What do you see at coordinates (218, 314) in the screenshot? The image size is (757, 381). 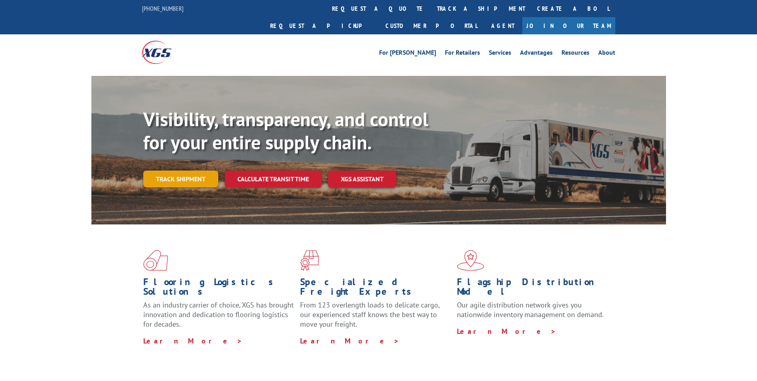 I see `span: As an industry carrier of choice, XGS has brought innovation and dedication to flooring logistics...` at bounding box center [218, 314].